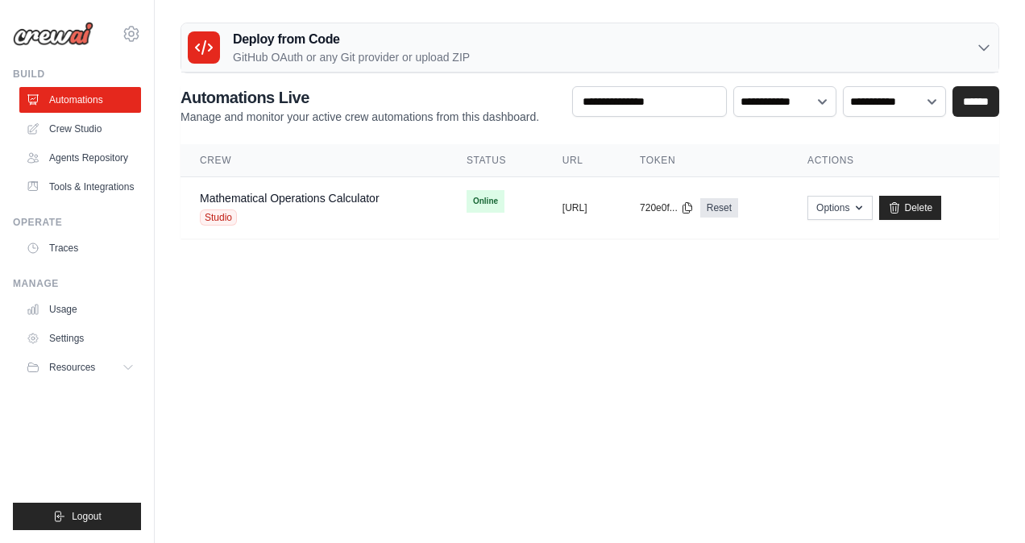  Describe the element at coordinates (80, 248) in the screenshot. I see `a: Traces` at that location.